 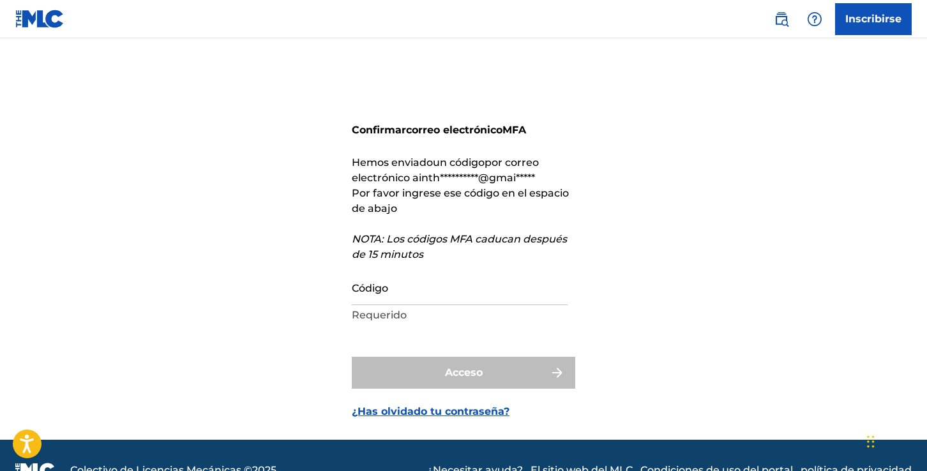 What do you see at coordinates (459, 246) in the screenshot?
I see `font: NOTA: Los códigos MFA caducan después de 15 minutos` at bounding box center [459, 246].